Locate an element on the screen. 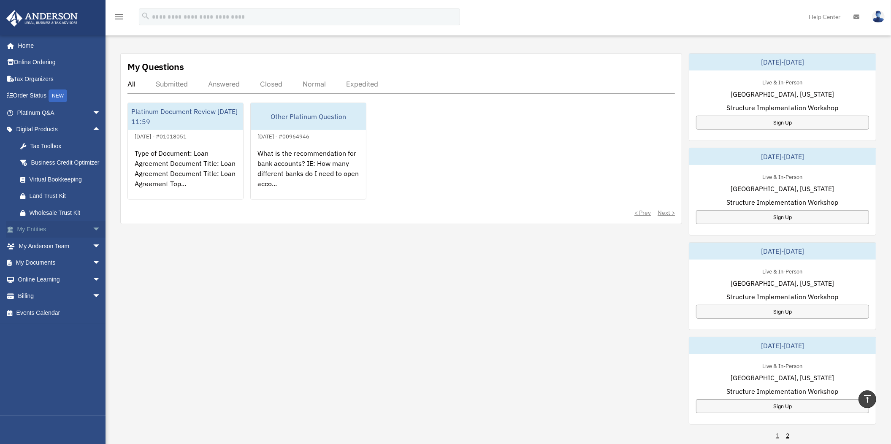 The height and width of the screenshot is (444, 891). a: Events Calendar is located at coordinates (60, 313).